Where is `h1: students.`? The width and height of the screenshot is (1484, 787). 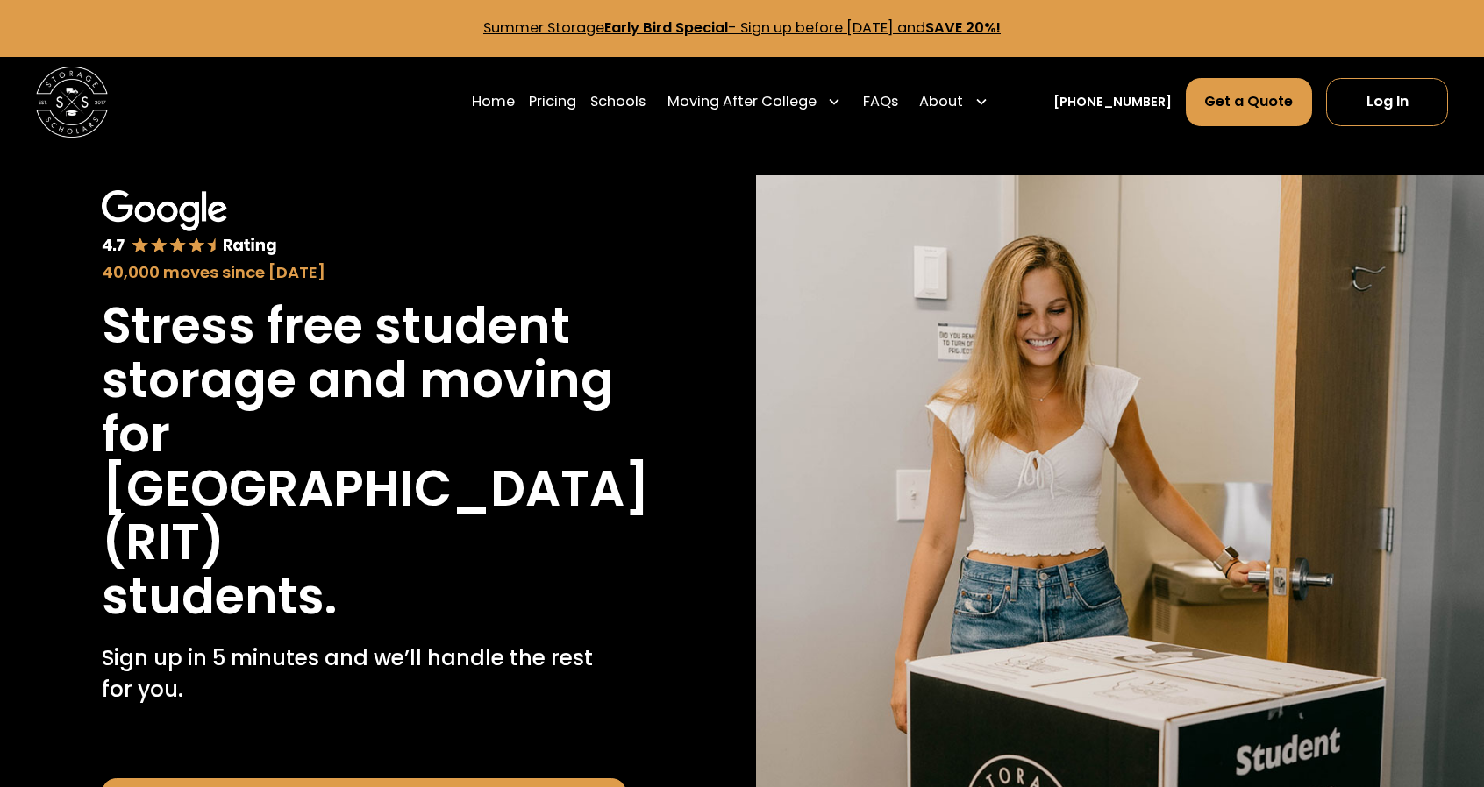 h1: students. is located at coordinates (219, 597).